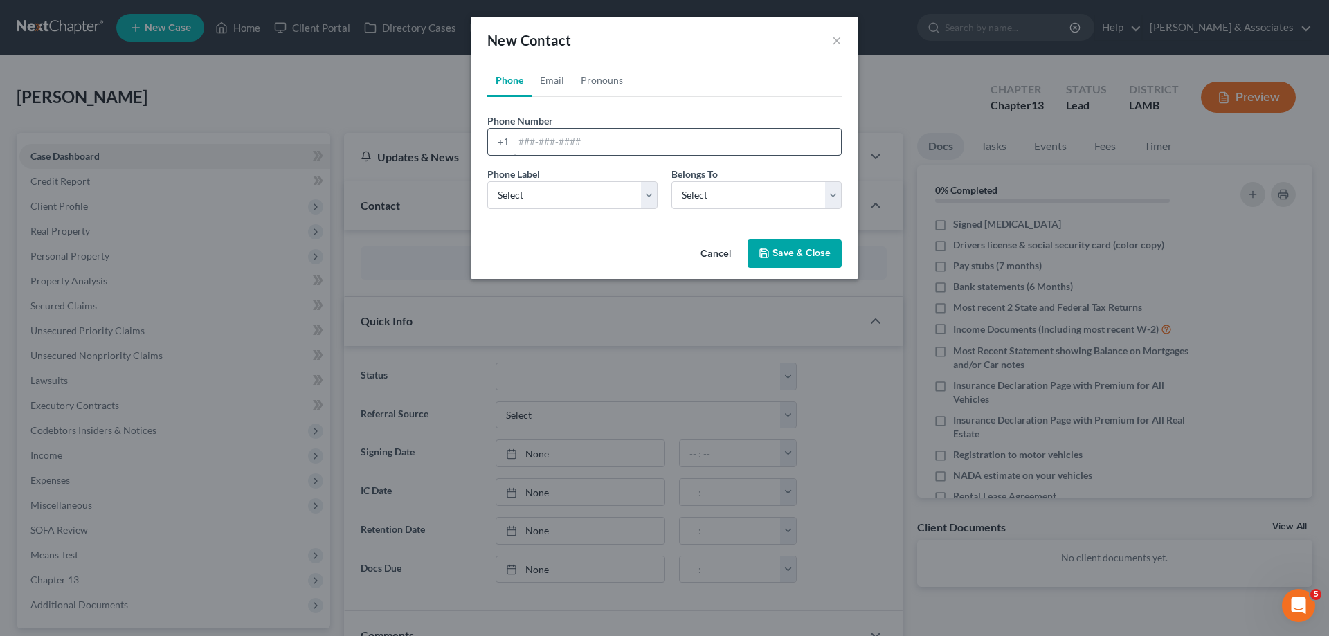 The width and height of the screenshot is (1329, 636). Describe the element at coordinates (513, 174) in the screenshot. I see `span: Phone Label` at that location.